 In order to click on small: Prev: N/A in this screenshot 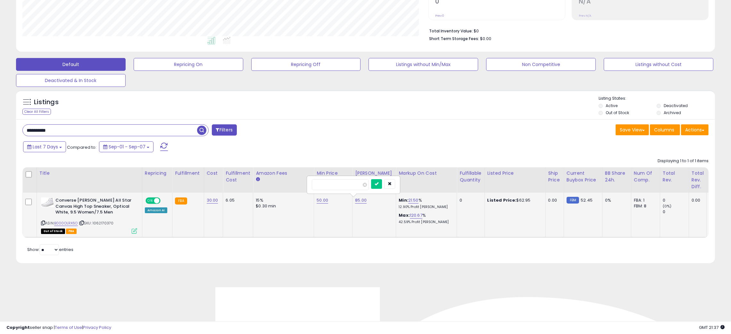, I will do `click(585, 16)`.